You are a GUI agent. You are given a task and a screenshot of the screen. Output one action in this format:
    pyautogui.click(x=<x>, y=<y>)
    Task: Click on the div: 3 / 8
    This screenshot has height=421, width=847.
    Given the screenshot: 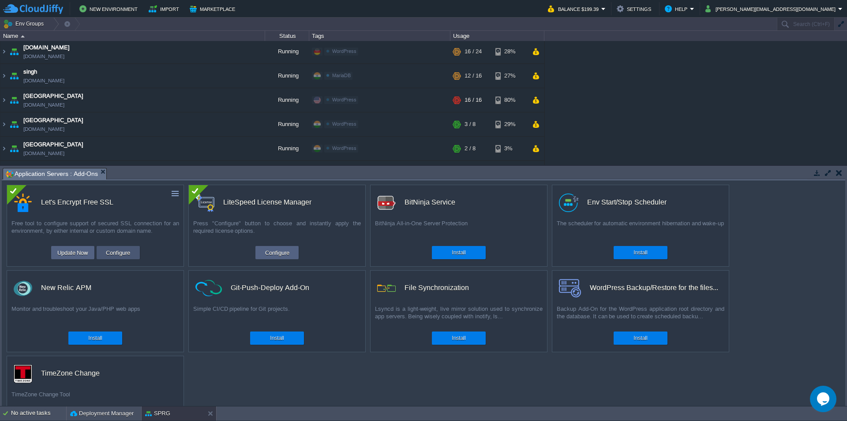 What is the action you would take?
    pyautogui.click(x=470, y=124)
    